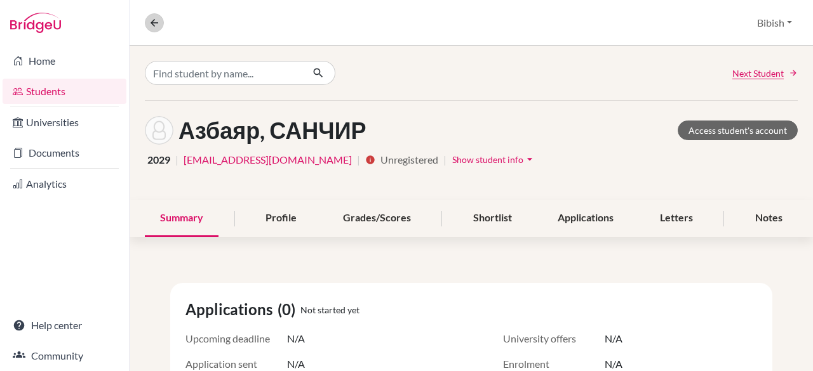  What do you see at coordinates (64, 61) in the screenshot?
I see `a: Home` at bounding box center [64, 61].